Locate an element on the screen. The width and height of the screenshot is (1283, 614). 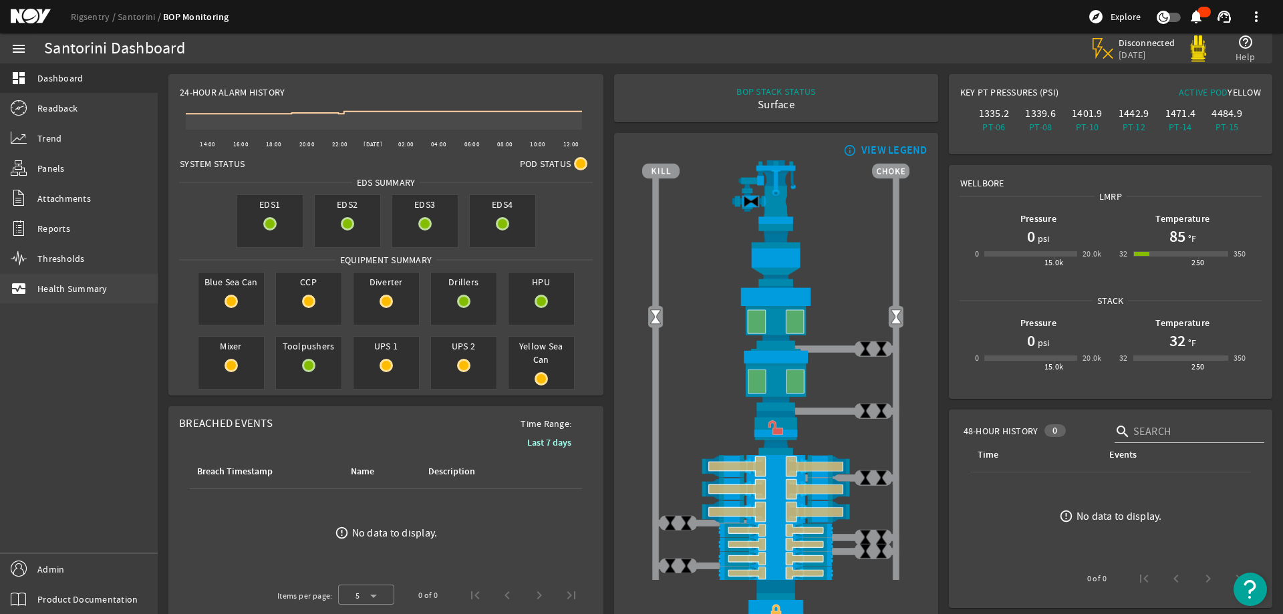
a: BOP Monitoring is located at coordinates (196, 17).